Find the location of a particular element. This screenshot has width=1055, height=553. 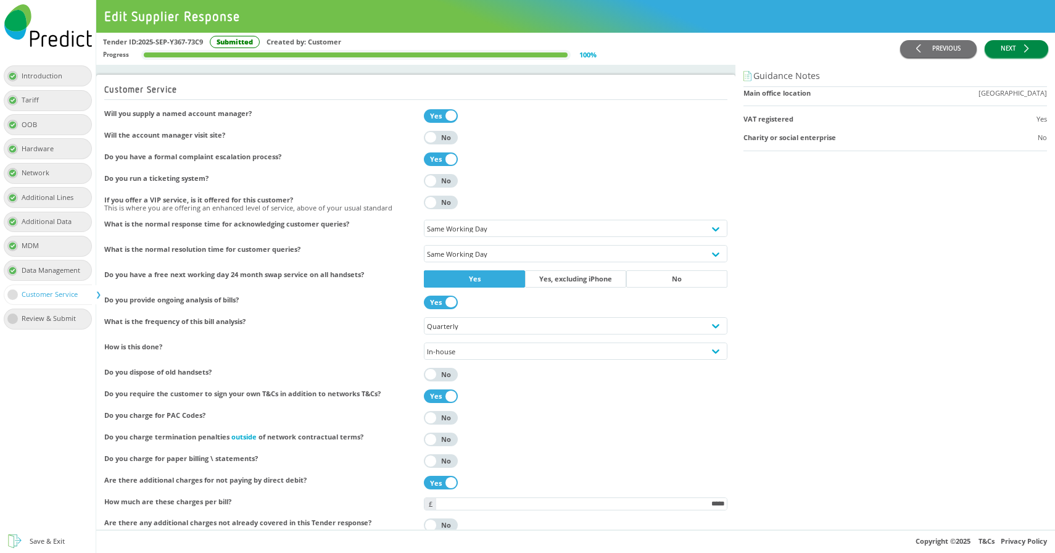

h4: Do you charge termination penalties of network contractual terms? is located at coordinates (260, 436).